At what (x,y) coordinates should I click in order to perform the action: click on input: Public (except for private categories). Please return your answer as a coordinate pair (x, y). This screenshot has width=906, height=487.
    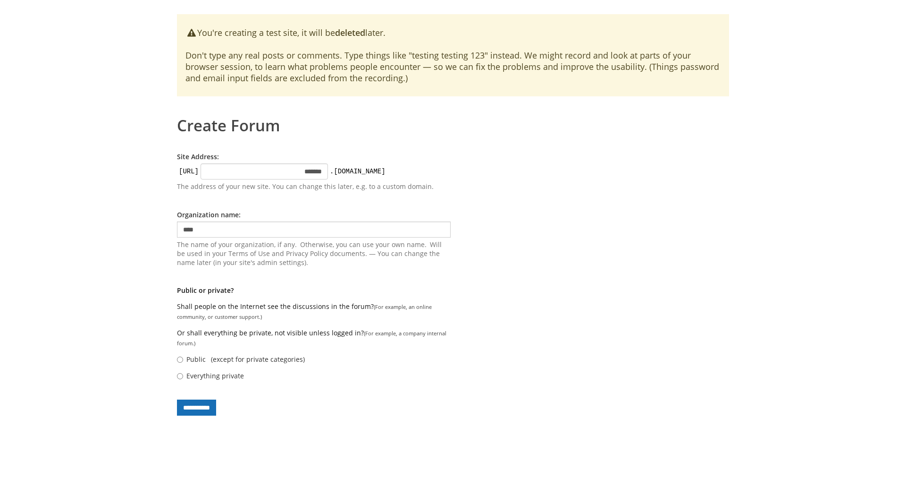
    Looking at the image, I should click on (180, 359).